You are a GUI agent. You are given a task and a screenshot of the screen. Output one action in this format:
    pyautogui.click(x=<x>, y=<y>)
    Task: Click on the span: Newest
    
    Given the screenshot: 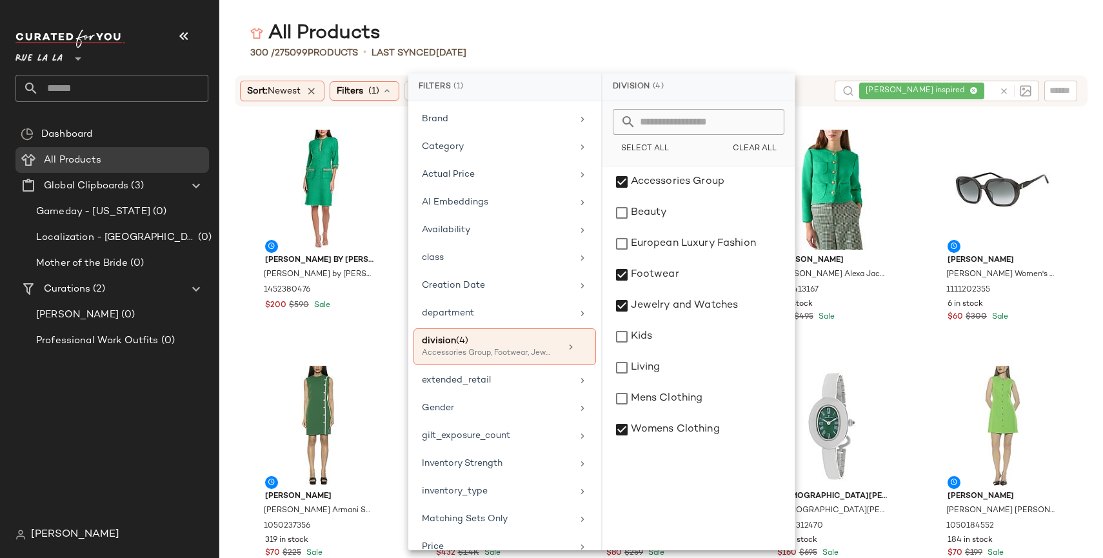 What is the action you would take?
    pyautogui.click(x=284, y=91)
    